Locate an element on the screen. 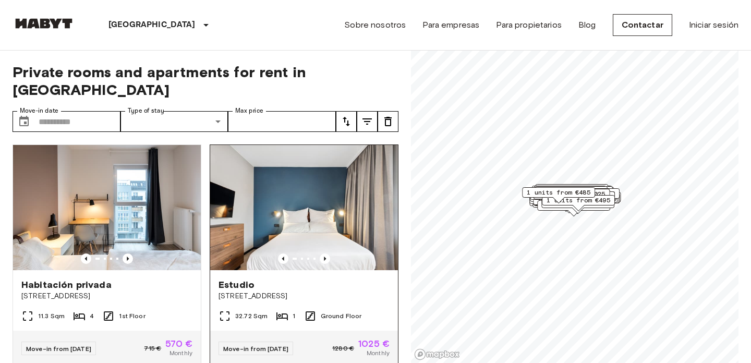  label: Max price is located at coordinates (249, 111).